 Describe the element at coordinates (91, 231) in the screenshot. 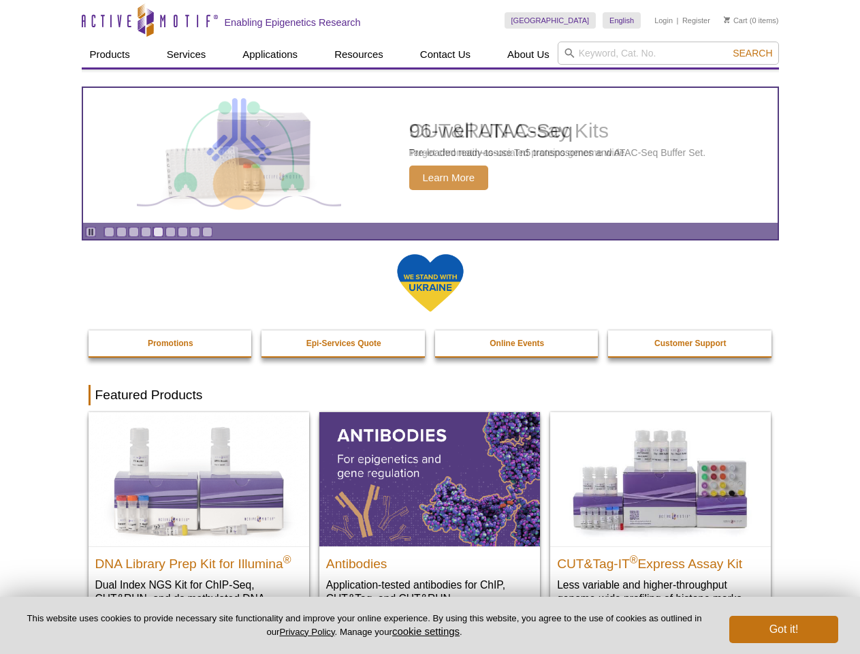

I see `a: Toggle autoplay` at that location.